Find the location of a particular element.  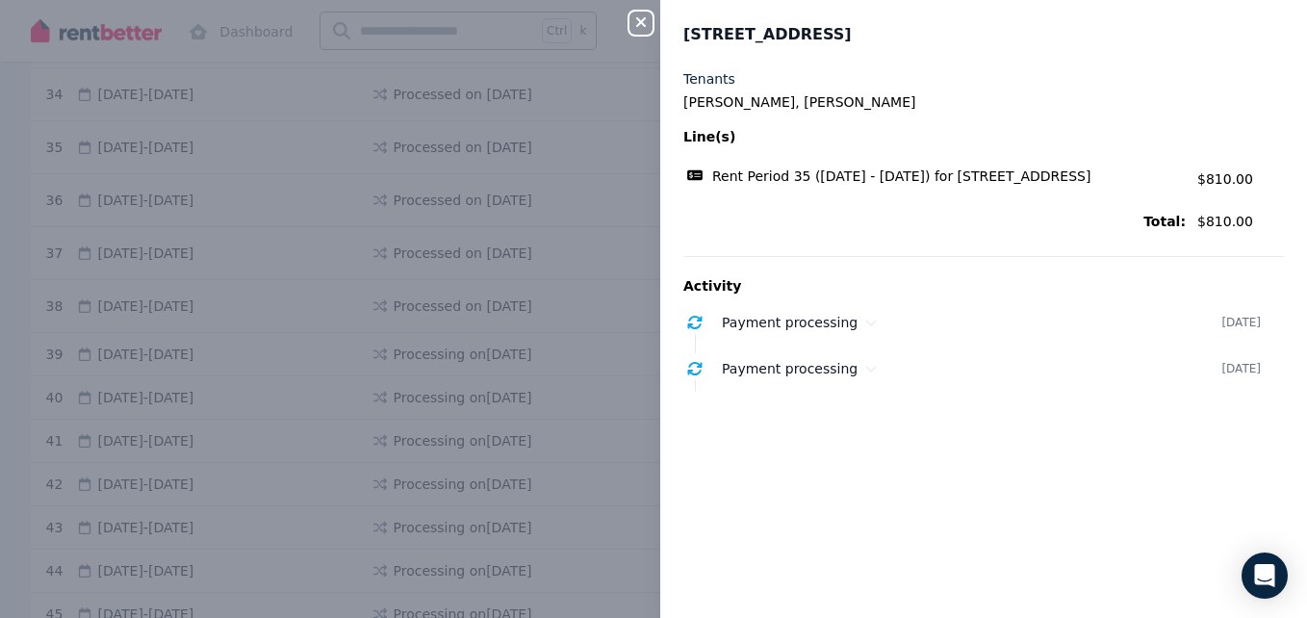

span: Line(s) is located at coordinates (934, 137).